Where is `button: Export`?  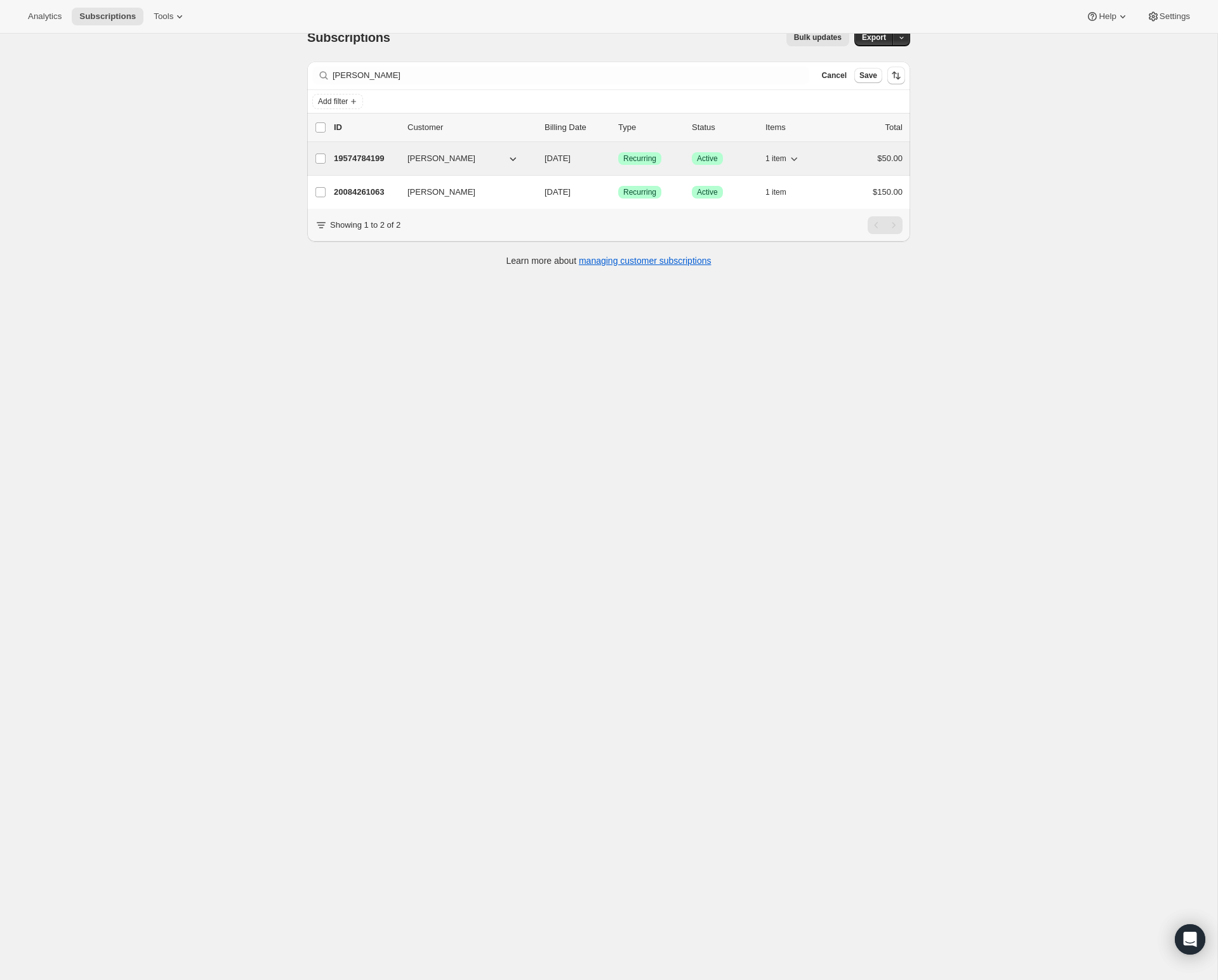
button: Export is located at coordinates (874, 38).